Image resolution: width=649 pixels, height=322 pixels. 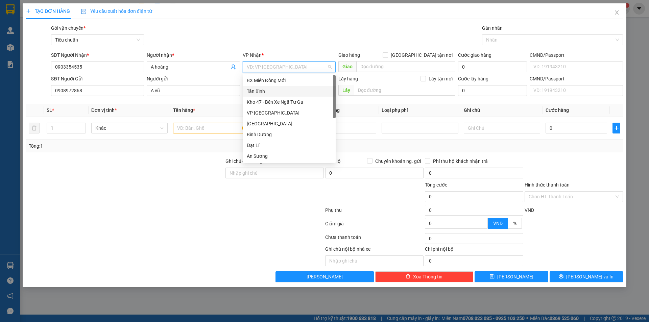 What do you see at coordinates (346, 90) in the screenshot?
I see `span: Lấy` at bounding box center [346, 90].